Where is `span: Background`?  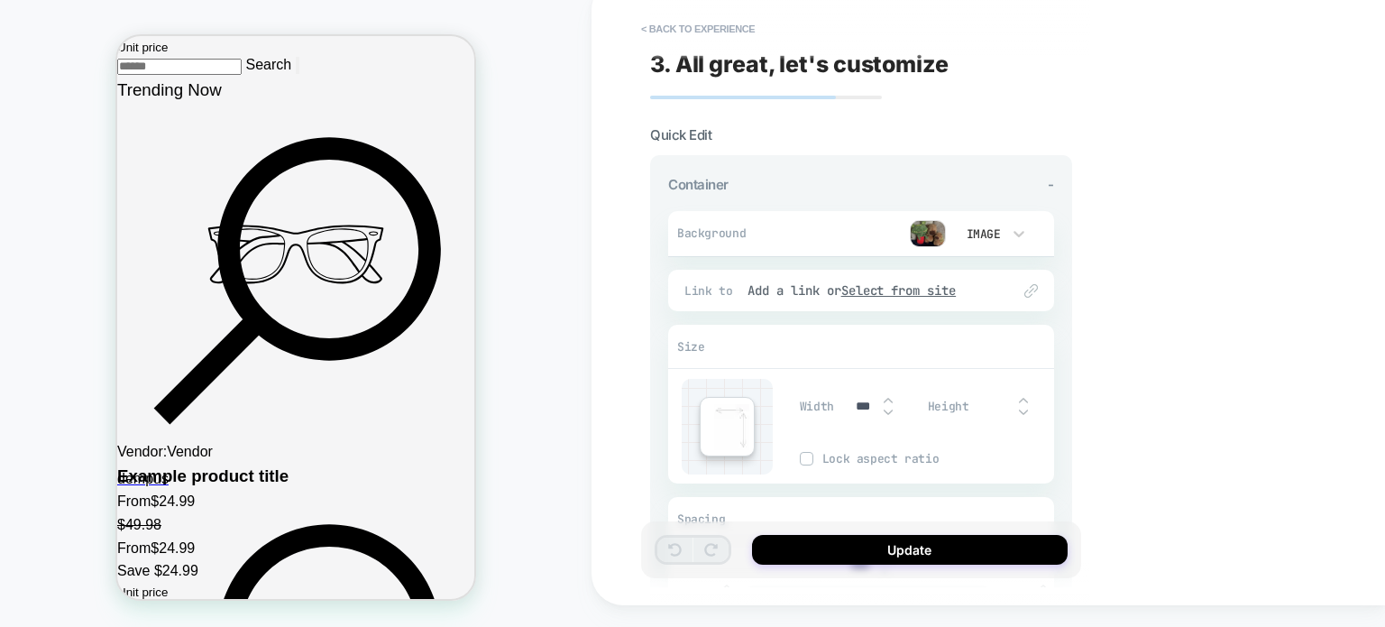
span: Background is located at coordinates (721, 233).